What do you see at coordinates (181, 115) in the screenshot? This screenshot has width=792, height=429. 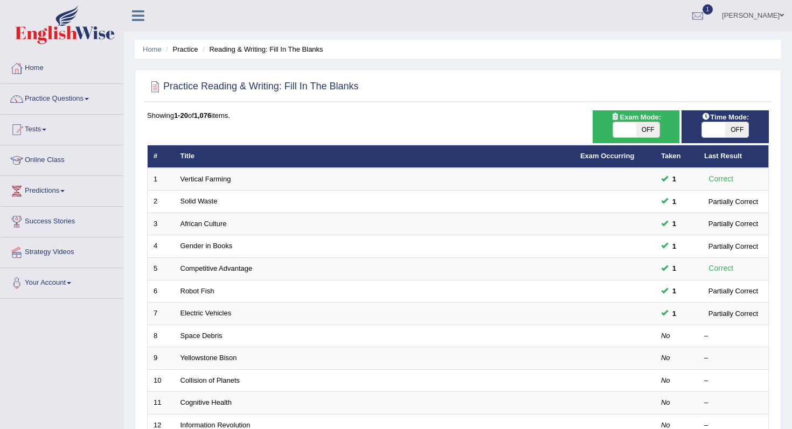 I see `b: 1-20` at bounding box center [181, 115].